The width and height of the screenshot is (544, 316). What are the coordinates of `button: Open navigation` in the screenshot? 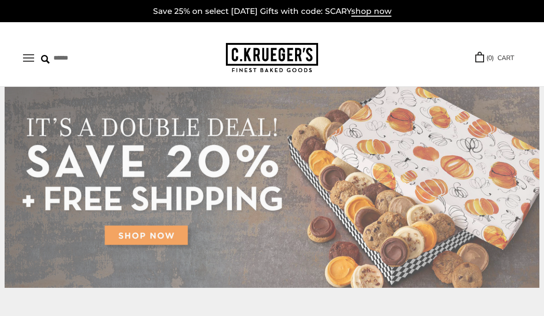 It's located at (29, 58).